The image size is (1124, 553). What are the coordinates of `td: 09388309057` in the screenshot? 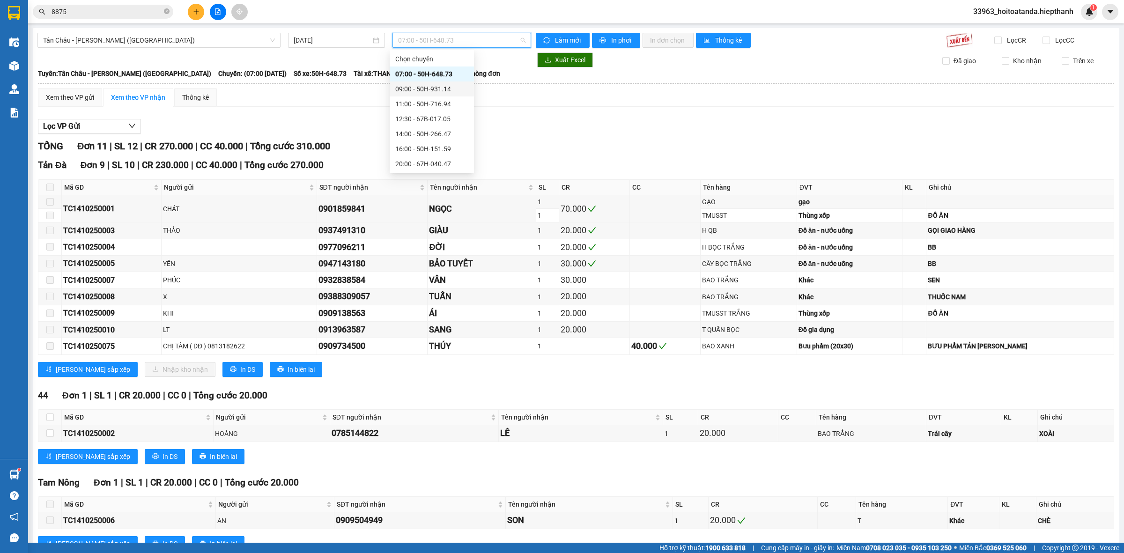 It's located at (372, 296).